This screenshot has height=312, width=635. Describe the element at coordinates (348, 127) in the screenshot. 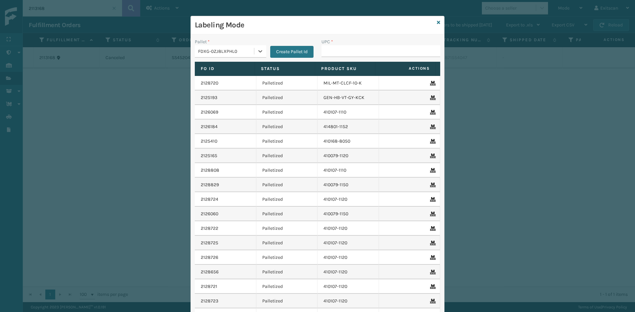

I see `td: 414801-1152` at that location.